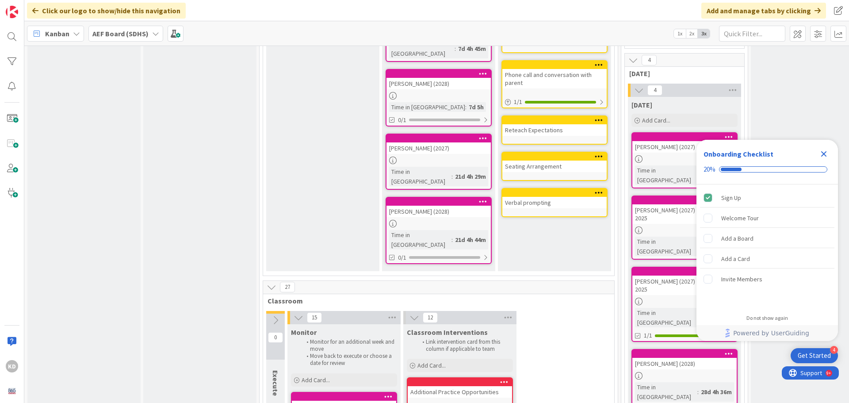 This screenshot has height=403, width=849. Describe the element at coordinates (736, 259) in the screenshot. I see `div: Add a Card` at that location.